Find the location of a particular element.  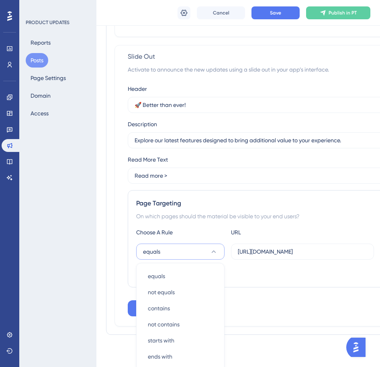

button: Save is located at coordinates (276, 13).